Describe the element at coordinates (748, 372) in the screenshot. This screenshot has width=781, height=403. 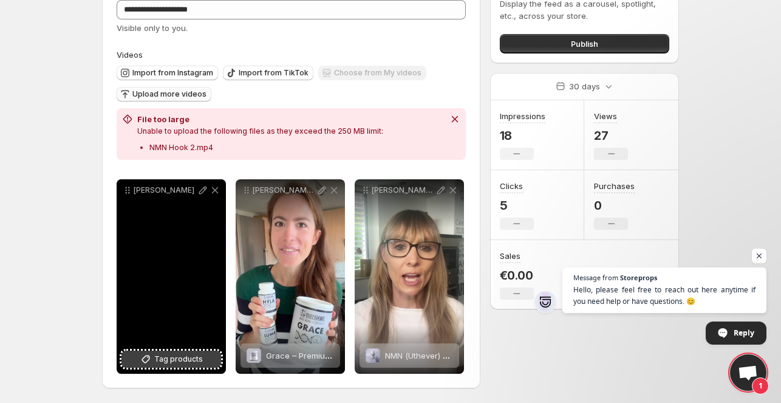
I see `a: Open chat` at that location.